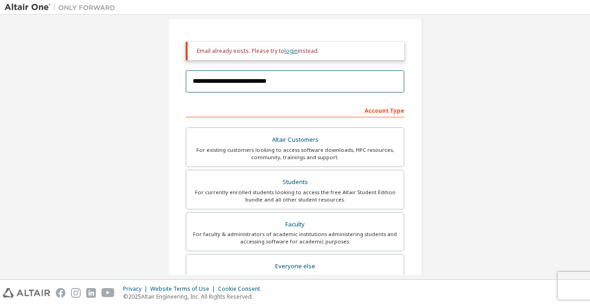  I want to click on img: Altair One, so click(62, 7).